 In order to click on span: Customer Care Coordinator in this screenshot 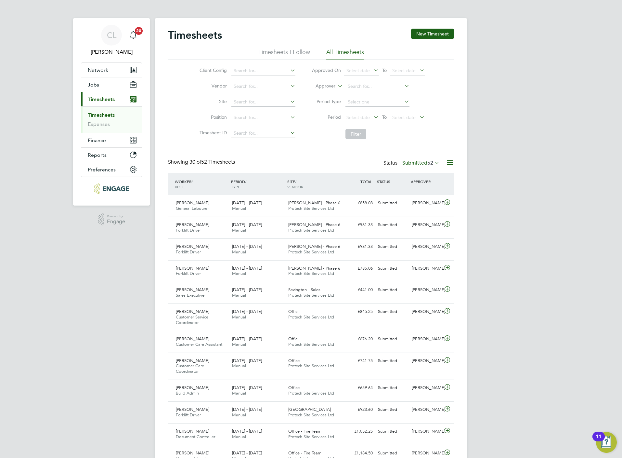, I will do `click(190, 368)`.